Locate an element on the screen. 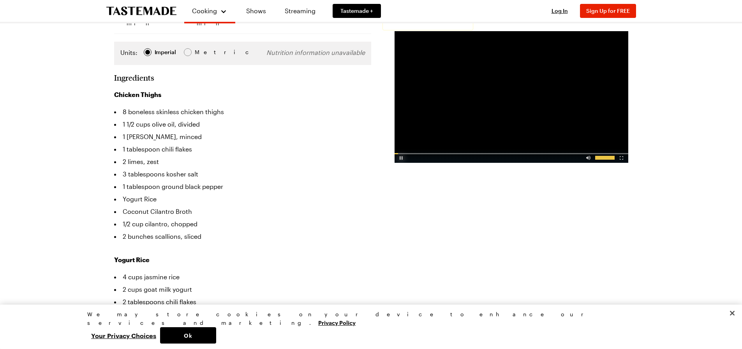 The width and height of the screenshot is (742, 349). li: 1/2 cup cilantro, chopped is located at coordinates (243, 224).